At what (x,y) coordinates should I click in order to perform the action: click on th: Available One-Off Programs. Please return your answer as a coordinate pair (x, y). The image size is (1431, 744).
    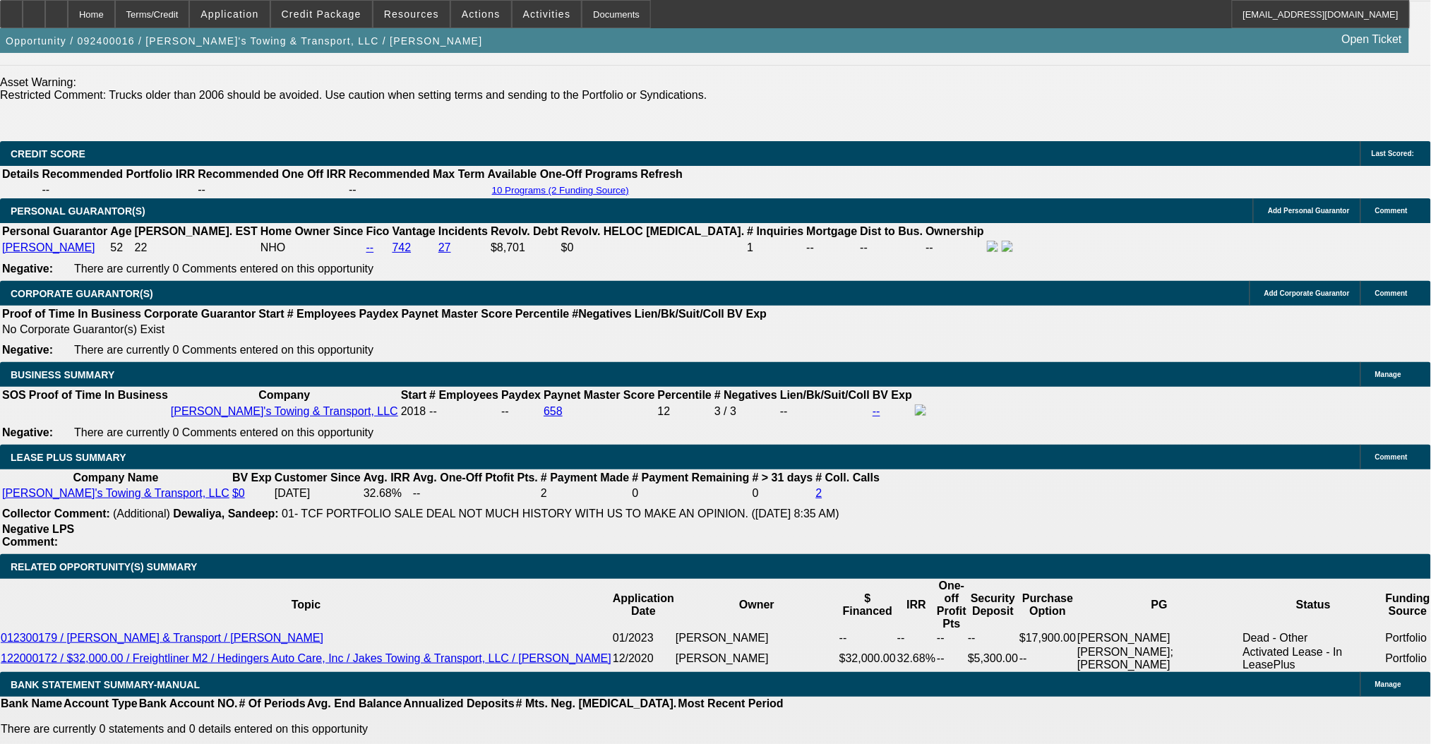
    Looking at the image, I should click on (563, 174).